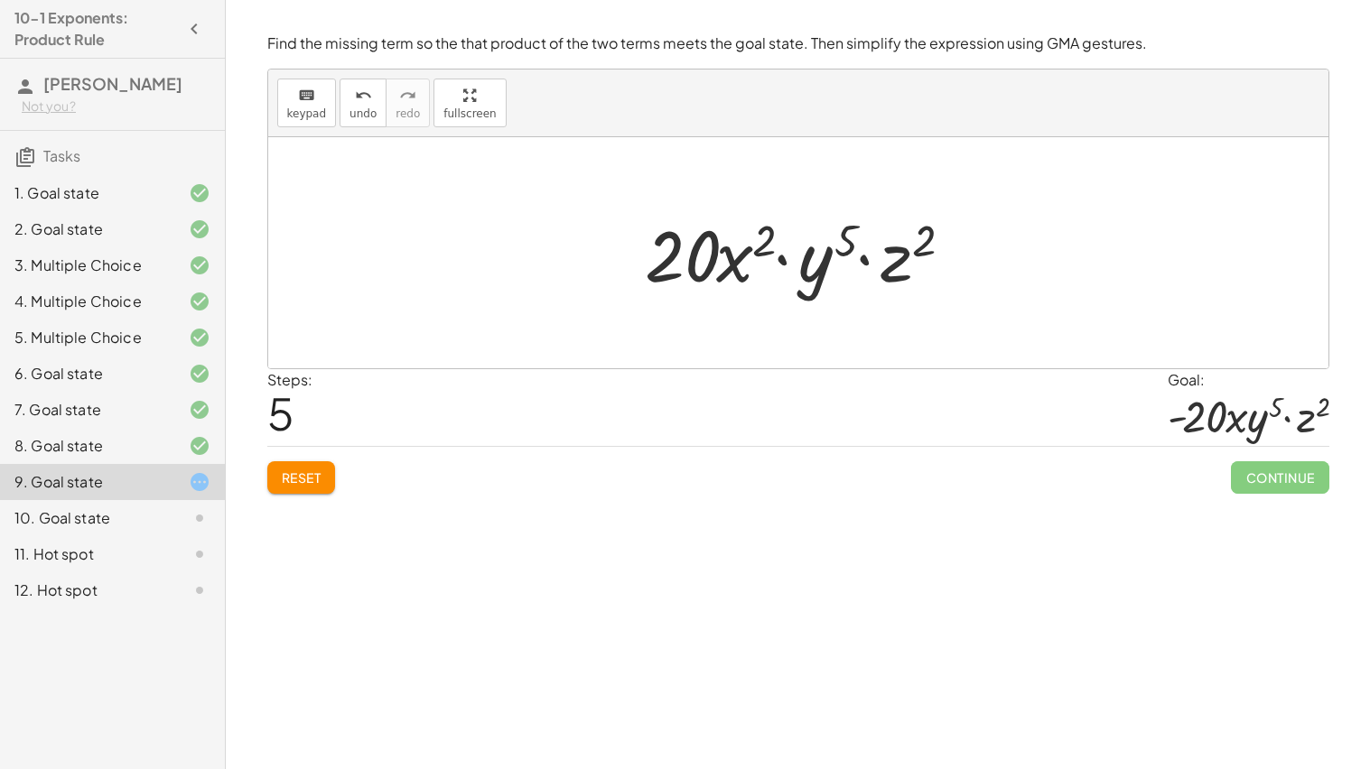 Image resolution: width=1370 pixels, height=769 pixels. I want to click on span: redo, so click(407, 114).